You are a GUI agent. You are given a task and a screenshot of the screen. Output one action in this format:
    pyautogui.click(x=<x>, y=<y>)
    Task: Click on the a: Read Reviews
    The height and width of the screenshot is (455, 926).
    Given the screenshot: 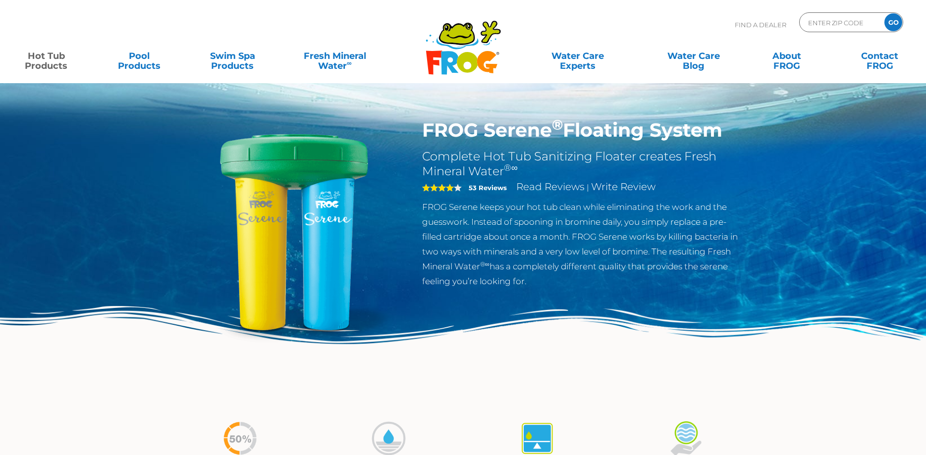 What is the action you would take?
    pyautogui.click(x=550, y=187)
    